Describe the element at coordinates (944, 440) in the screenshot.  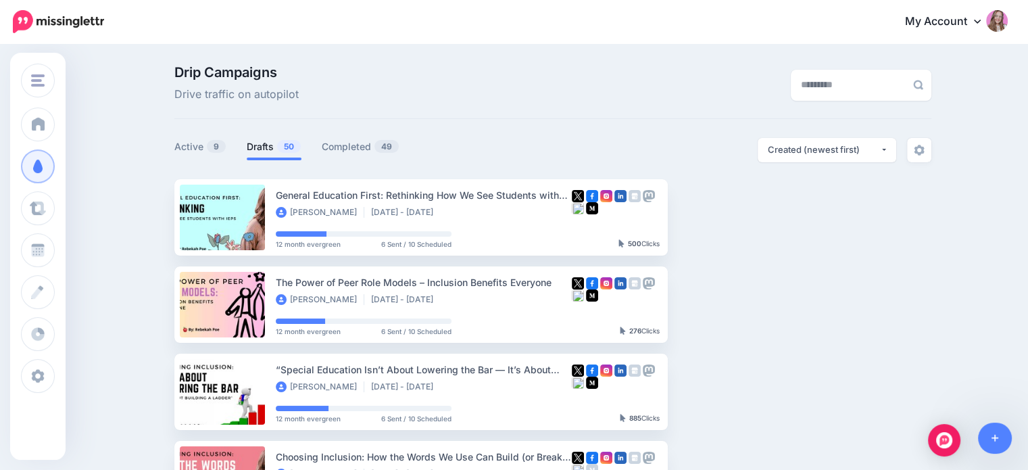
I see `div: Open Intercom Messenger` at that location.